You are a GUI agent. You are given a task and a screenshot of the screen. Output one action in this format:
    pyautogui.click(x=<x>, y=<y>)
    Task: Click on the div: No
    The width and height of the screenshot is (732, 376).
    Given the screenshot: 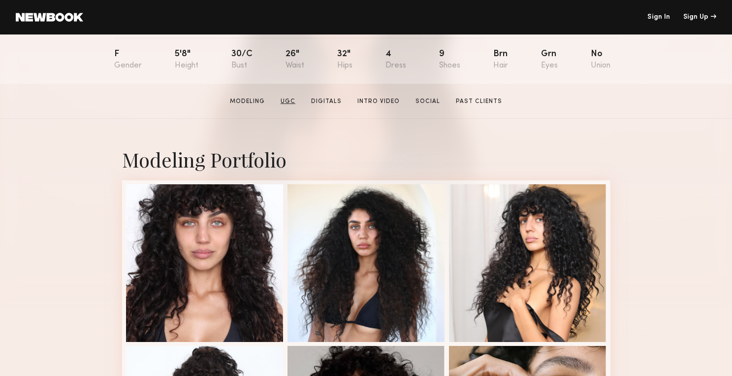 What is the action you would take?
    pyautogui.click(x=601, y=60)
    